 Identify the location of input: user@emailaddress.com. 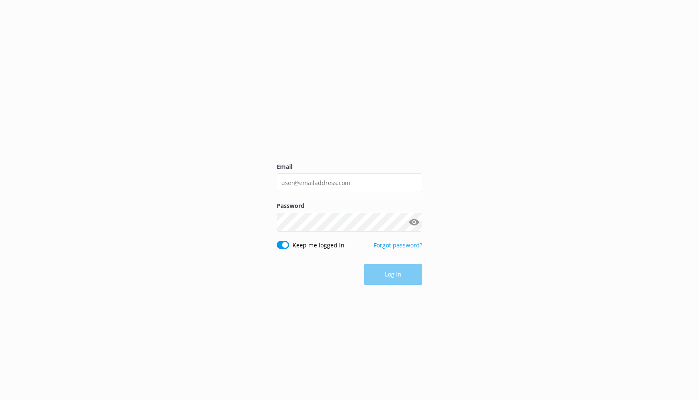
(350, 183).